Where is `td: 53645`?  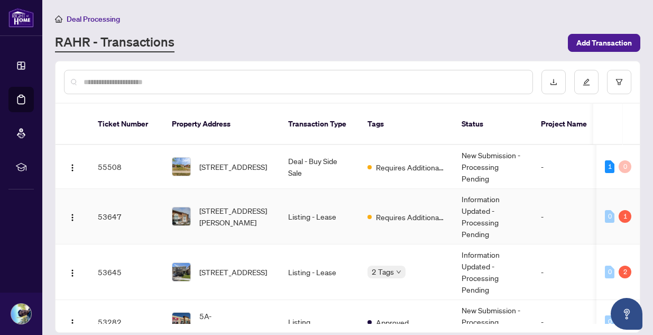 td: 53645 is located at coordinates (126, 272).